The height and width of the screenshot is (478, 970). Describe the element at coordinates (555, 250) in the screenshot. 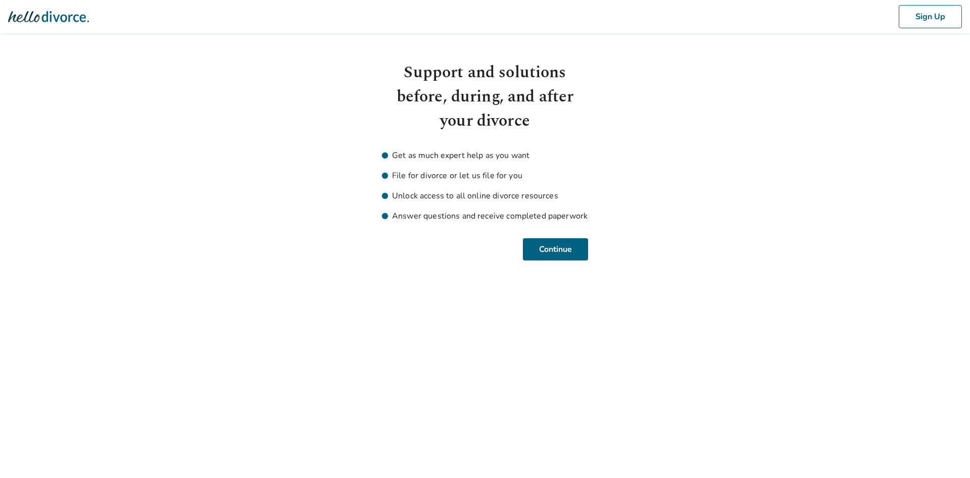

I see `button: Continue` at that location.